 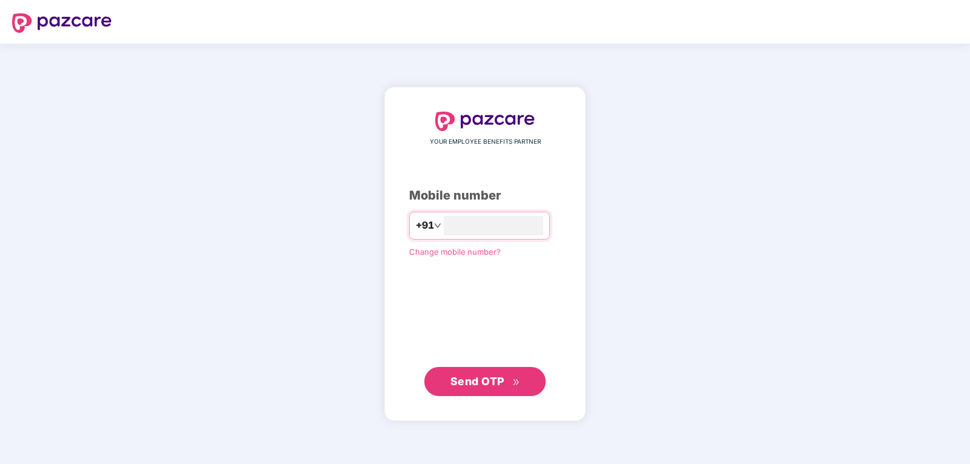 I want to click on span: double-right, so click(x=516, y=382).